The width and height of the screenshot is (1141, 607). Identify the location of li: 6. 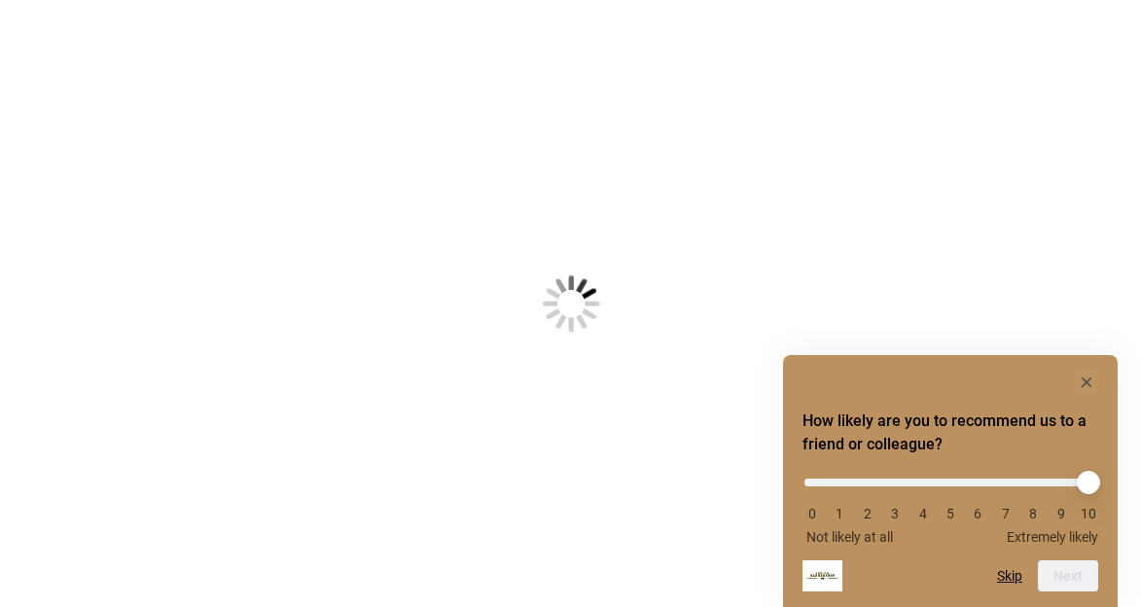
(978, 514).